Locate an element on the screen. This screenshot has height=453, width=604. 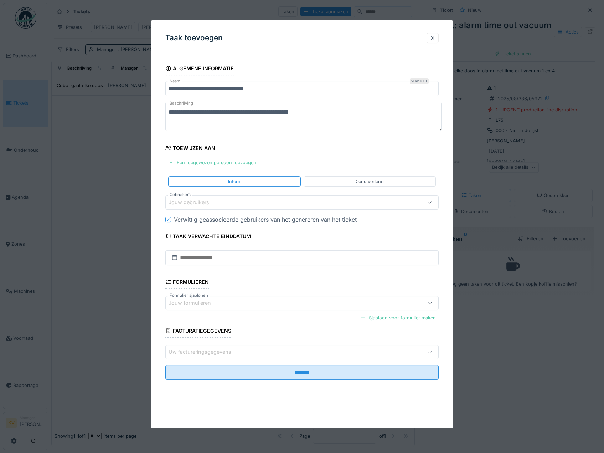
div: Taak verwachte einddatum is located at coordinates (208, 237).